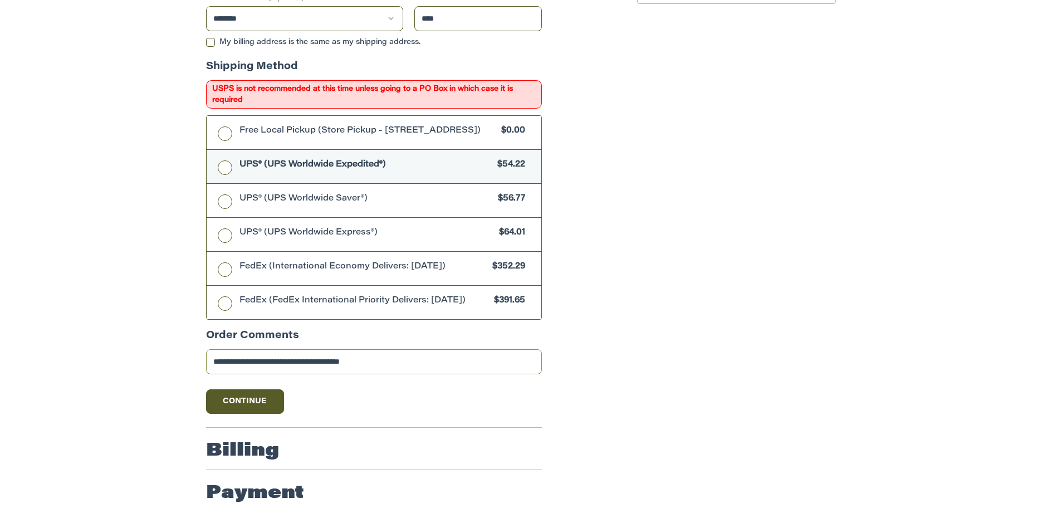 This screenshot has height=523, width=1042. What do you see at coordinates (252, 339) in the screenshot?
I see `legend: Order Comments` at bounding box center [252, 339].